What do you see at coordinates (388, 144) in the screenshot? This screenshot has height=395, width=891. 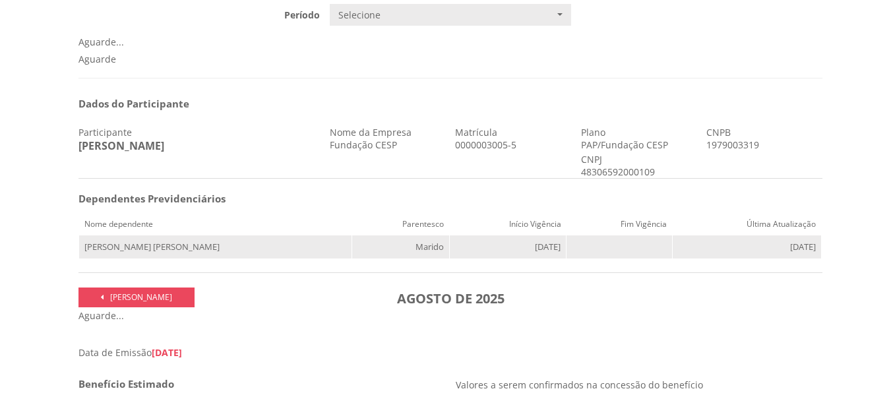 I see `div: Fundação CESP` at bounding box center [388, 144].